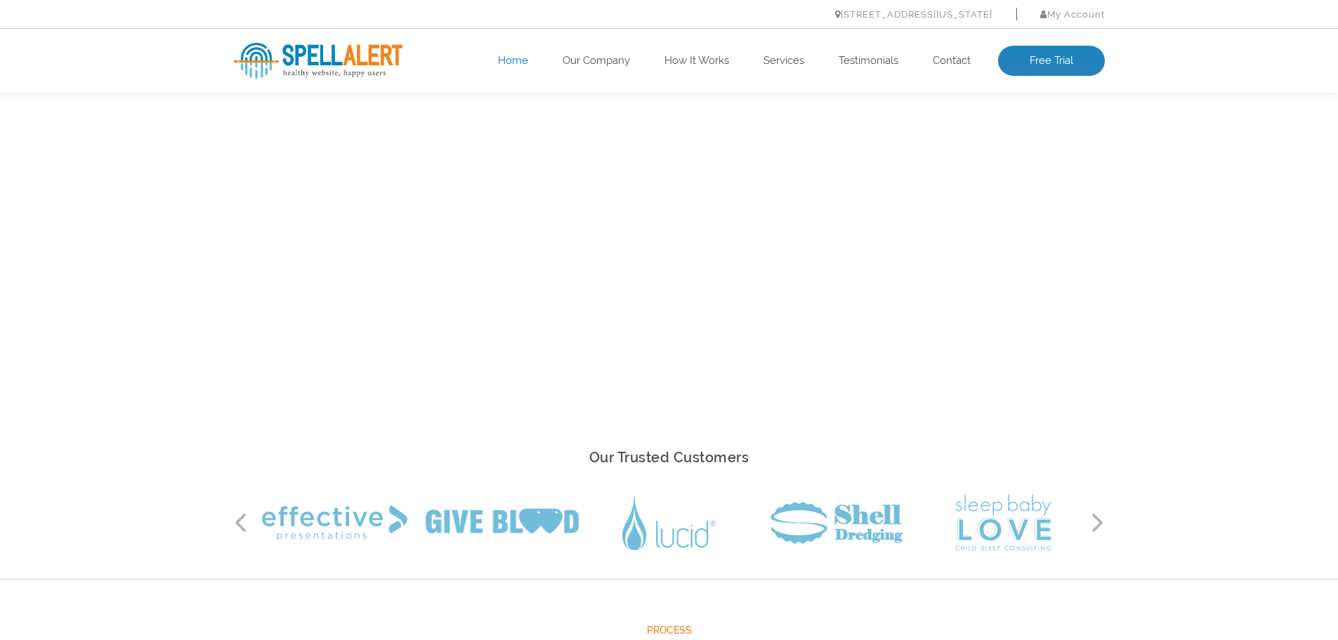 This screenshot has width=1338, height=640. Describe the element at coordinates (837, 523) in the screenshot. I see `img: Shell Dredging` at that location.